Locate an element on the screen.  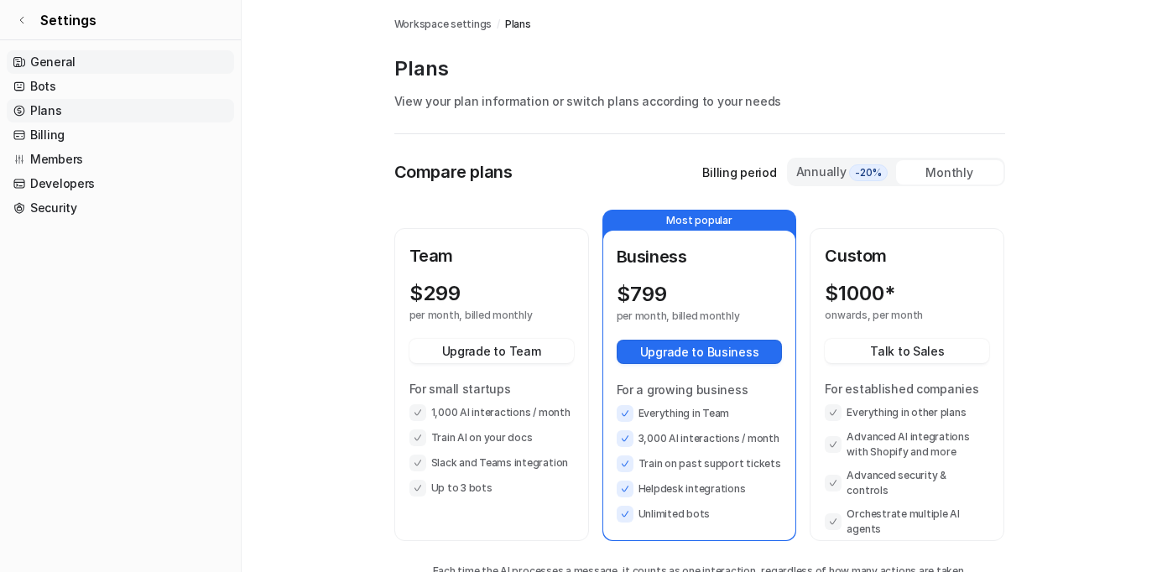
p: For small startups is located at coordinates (492, 388).